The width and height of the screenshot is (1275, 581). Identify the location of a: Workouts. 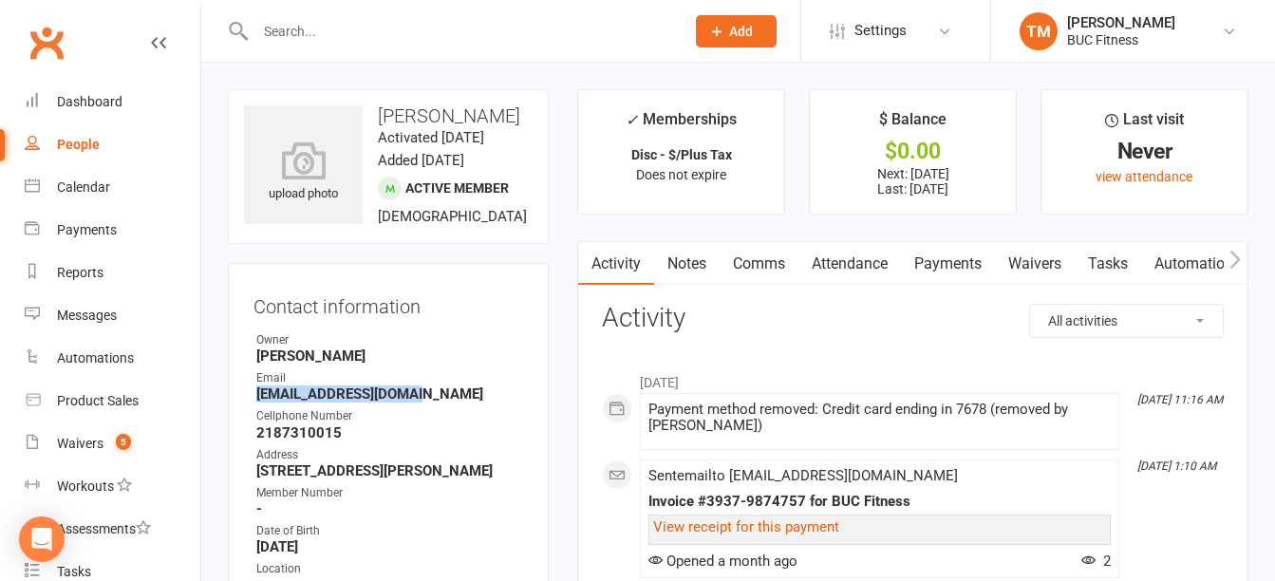
(112, 486).